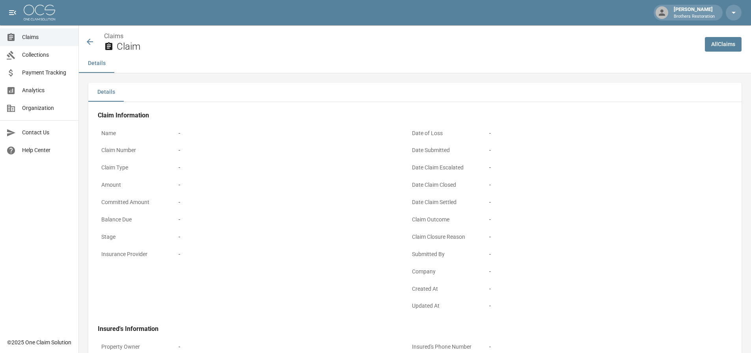 Image resolution: width=751 pixels, height=353 pixels. What do you see at coordinates (444, 272) in the screenshot?
I see `p: Company` at bounding box center [444, 272].